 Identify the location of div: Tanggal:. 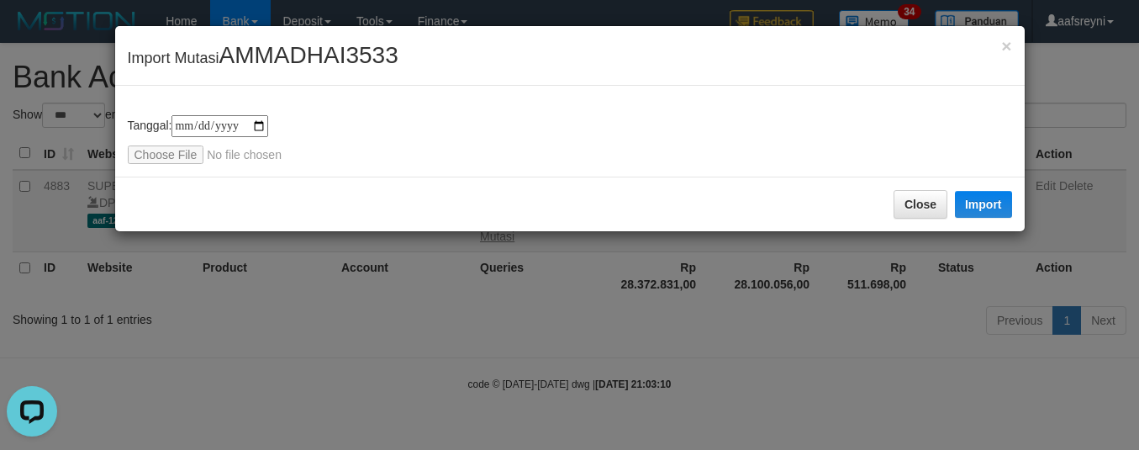
(570, 140).